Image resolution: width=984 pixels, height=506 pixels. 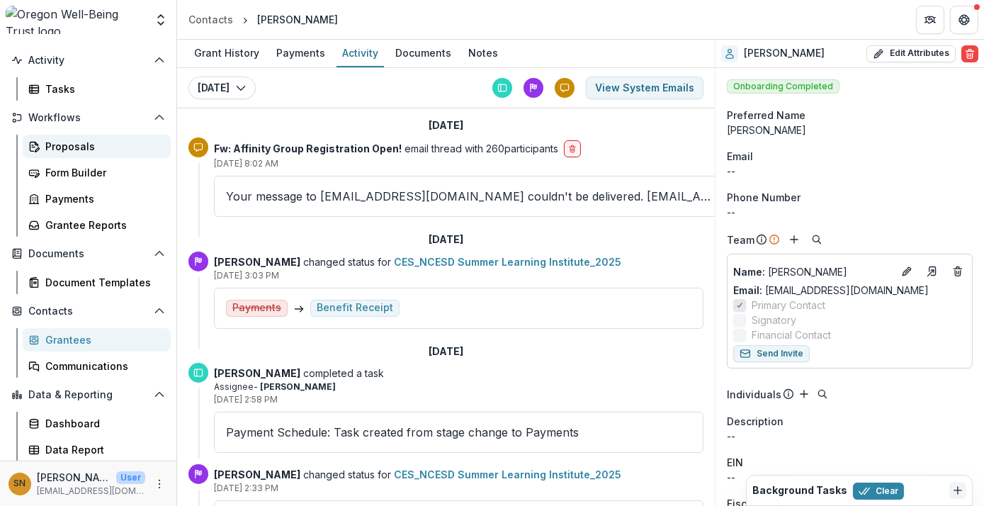 What do you see at coordinates (75, 20) in the screenshot?
I see `img: Oregon Well-Being Trust logo` at bounding box center [75, 20].